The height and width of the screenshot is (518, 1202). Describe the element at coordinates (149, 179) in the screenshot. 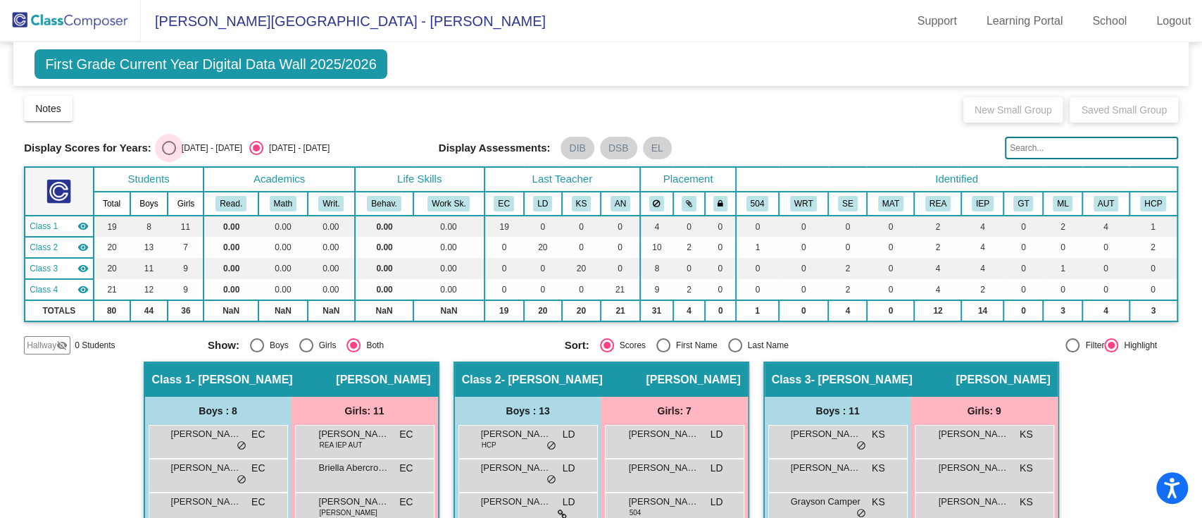

I see `th: Students` at that location.